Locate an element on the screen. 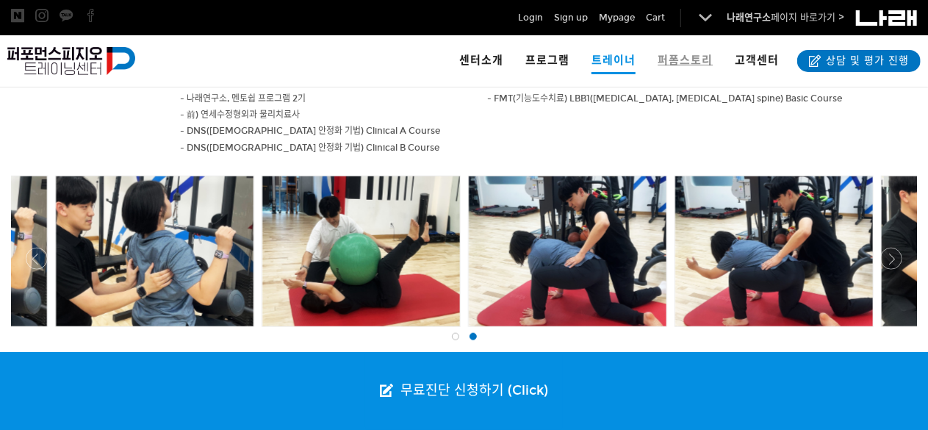 This screenshot has width=928, height=430. a: 트레이너 is located at coordinates (613, 61).